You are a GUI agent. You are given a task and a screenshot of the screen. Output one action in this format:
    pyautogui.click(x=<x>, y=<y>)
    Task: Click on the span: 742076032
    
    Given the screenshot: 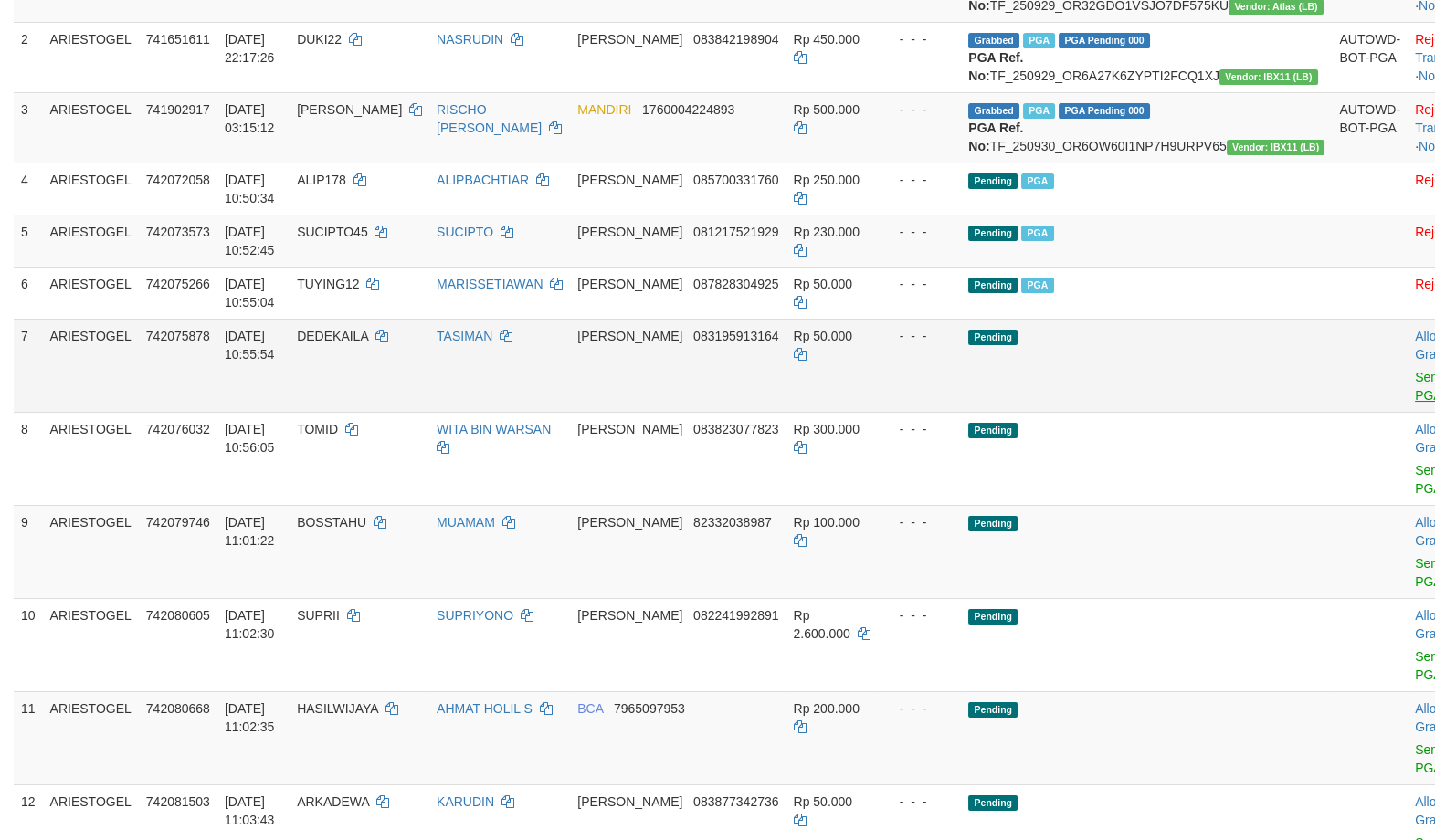 What is the action you would take?
    pyautogui.click(x=178, y=430)
    